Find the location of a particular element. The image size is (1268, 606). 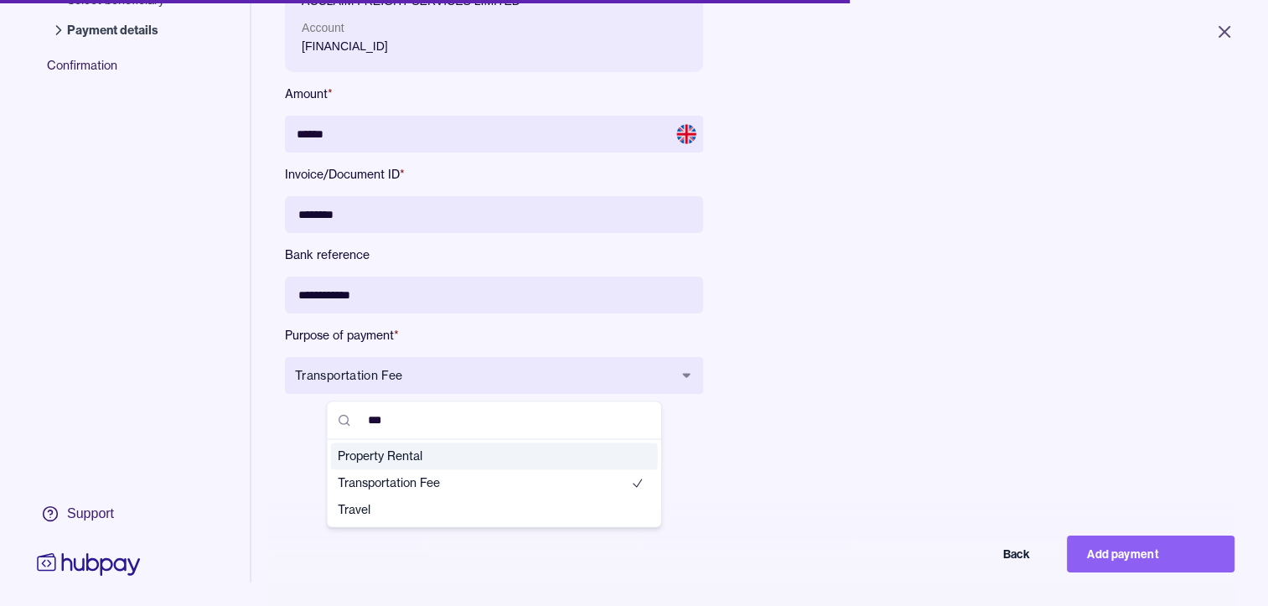

span: Confirmation is located at coordinates (114, 72).